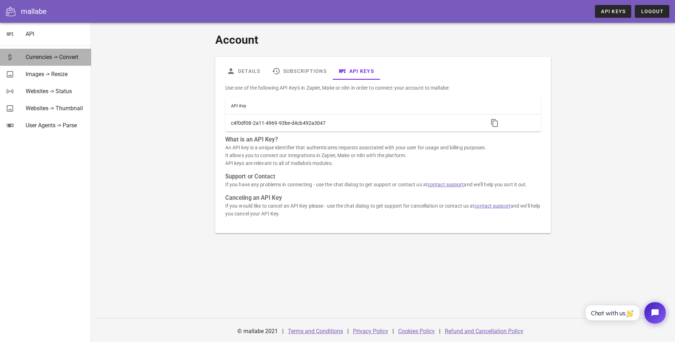 The height and width of the screenshot is (342, 675). Describe the element at coordinates (56, 57) in the screenshot. I see `div: Currencies -> Convert` at that location.